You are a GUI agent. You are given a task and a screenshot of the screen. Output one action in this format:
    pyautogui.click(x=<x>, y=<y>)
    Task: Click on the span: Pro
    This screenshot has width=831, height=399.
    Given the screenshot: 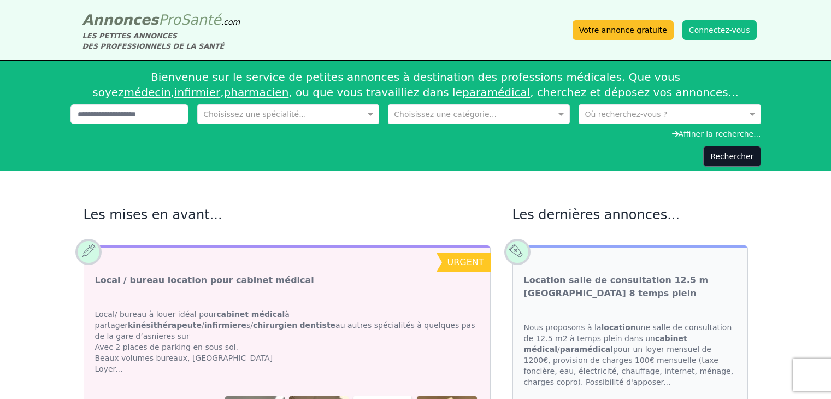 What is the action you would take?
    pyautogui.click(x=169, y=20)
    